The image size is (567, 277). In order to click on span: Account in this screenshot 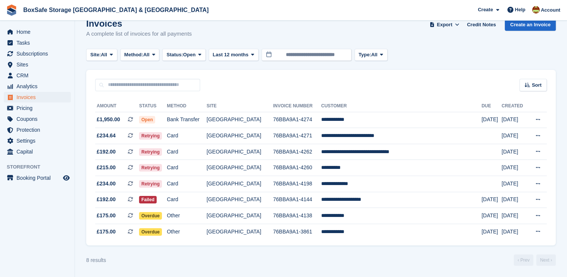, I will do `click(551, 10)`.